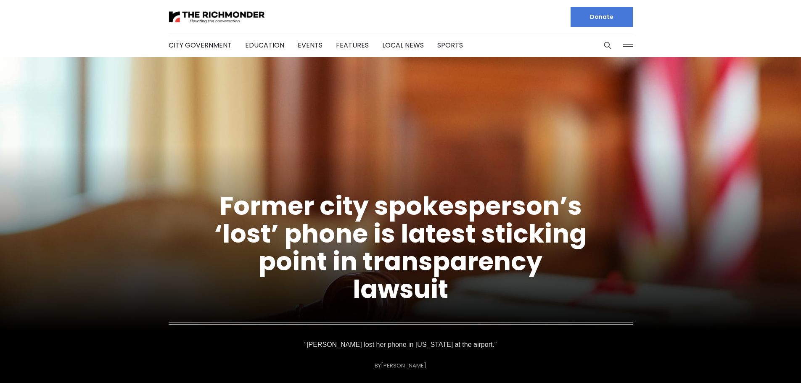 Image resolution: width=801 pixels, height=383 pixels. Describe the element at coordinates (264, 45) in the screenshot. I see `a: Education` at that location.